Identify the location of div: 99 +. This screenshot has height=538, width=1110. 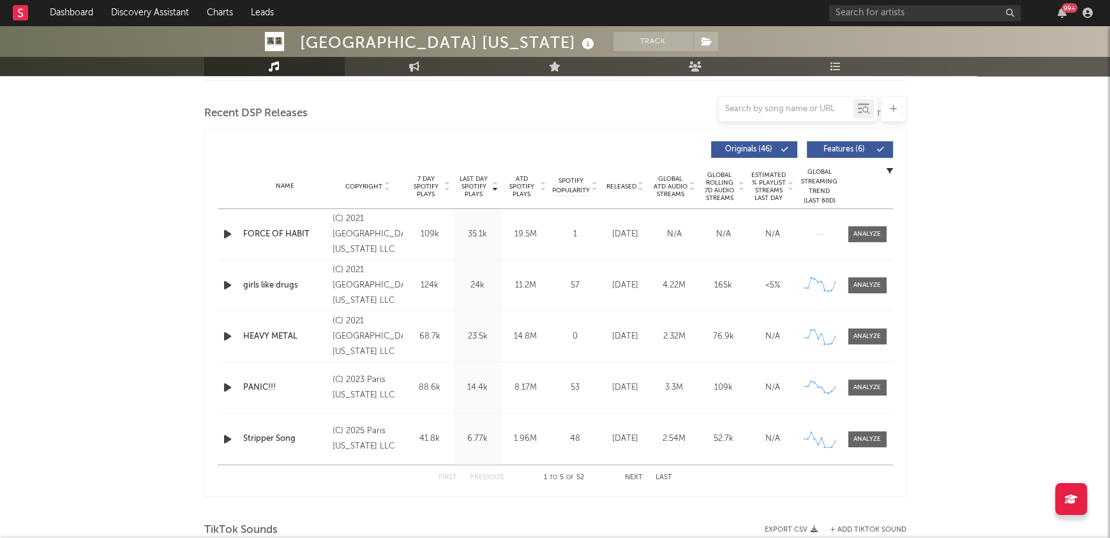
(1069, 8).